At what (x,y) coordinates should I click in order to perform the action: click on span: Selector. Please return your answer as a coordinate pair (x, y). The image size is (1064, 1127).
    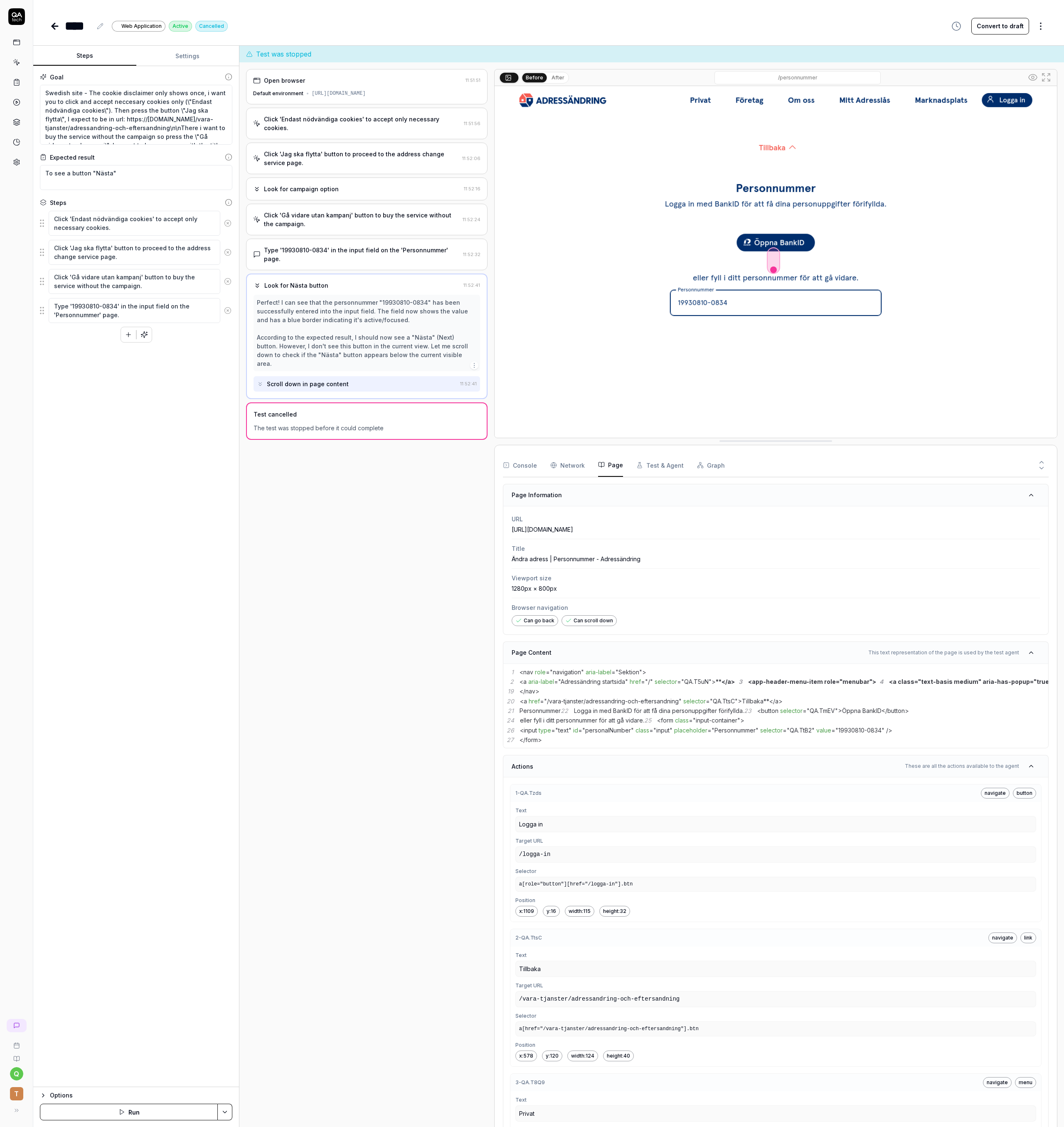
    Looking at the image, I should click on (776, 1016).